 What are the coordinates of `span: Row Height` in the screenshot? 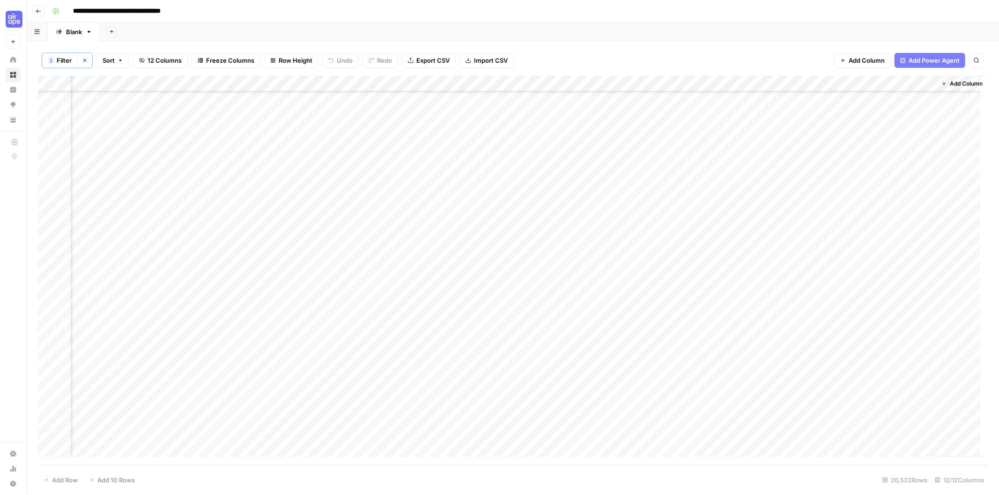 It's located at (295, 60).